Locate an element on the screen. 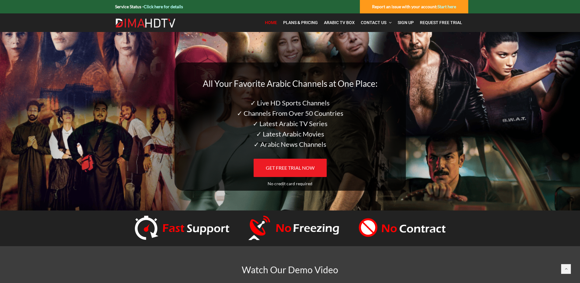 The height and width of the screenshot is (283, 580). span: All Your Favorite Arabic Channels at One Place: is located at coordinates (290, 83).